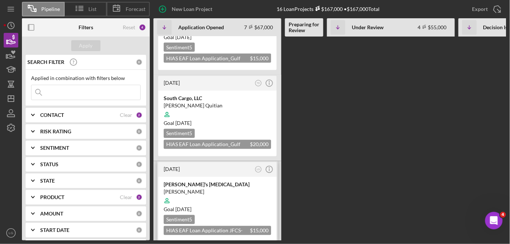 The width and height of the screenshot is (510, 244). I want to click on b: SEARCH FILTER, so click(46, 62).